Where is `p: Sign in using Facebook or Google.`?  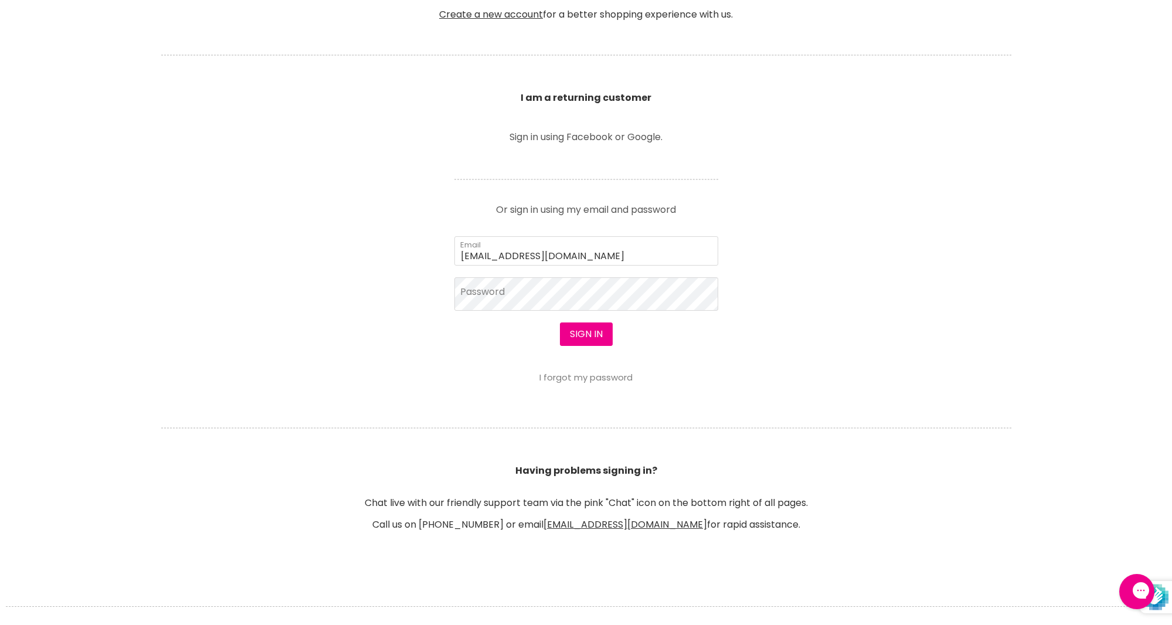 p: Sign in using Facebook or Google. is located at coordinates (586, 137).